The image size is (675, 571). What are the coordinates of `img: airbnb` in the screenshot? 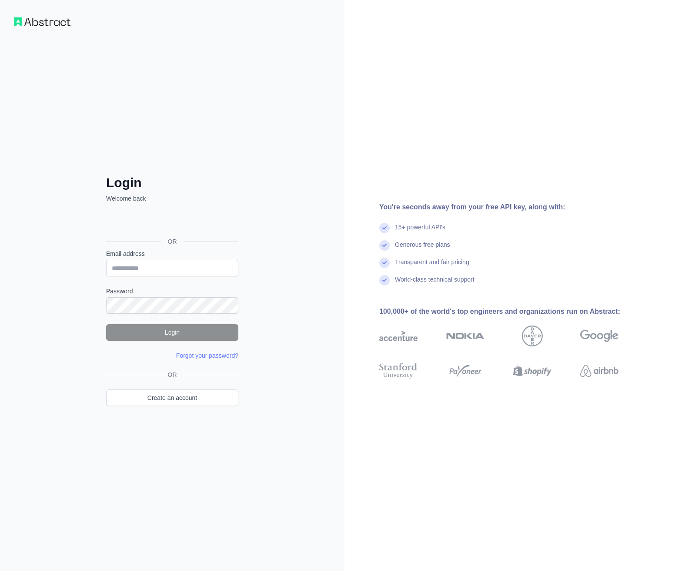 It's located at (600, 371).